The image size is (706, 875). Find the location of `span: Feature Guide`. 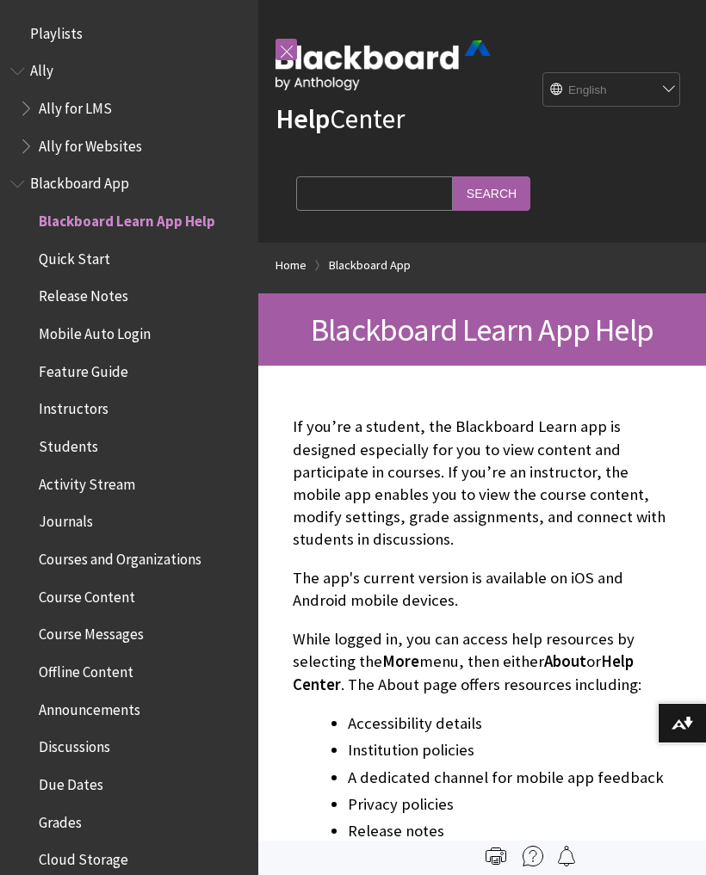

span: Feature Guide is located at coordinates (83, 368).